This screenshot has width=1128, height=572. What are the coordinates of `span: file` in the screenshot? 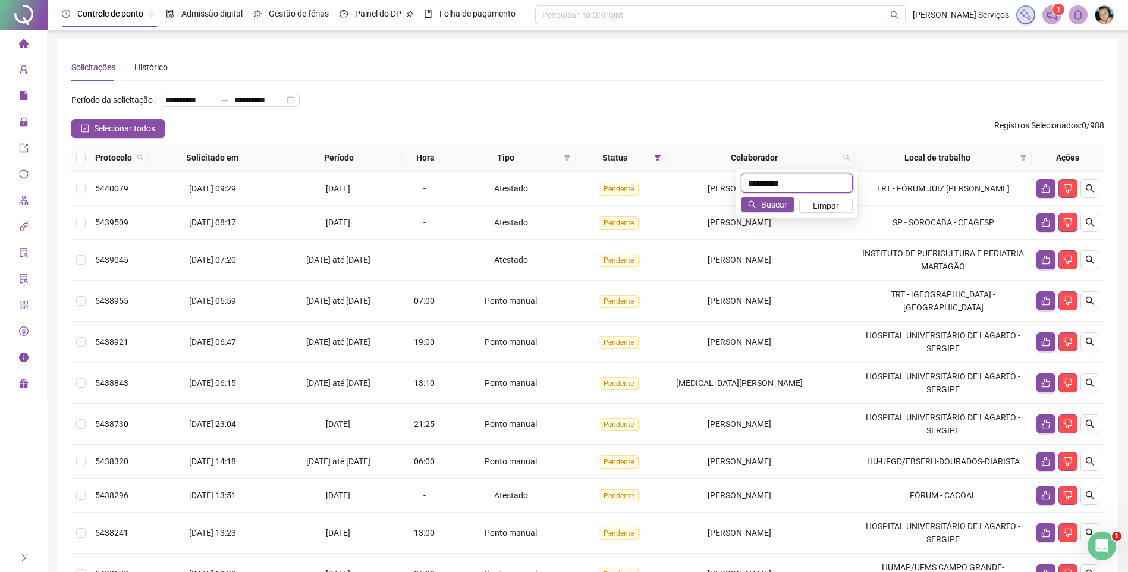 It's located at (24, 98).